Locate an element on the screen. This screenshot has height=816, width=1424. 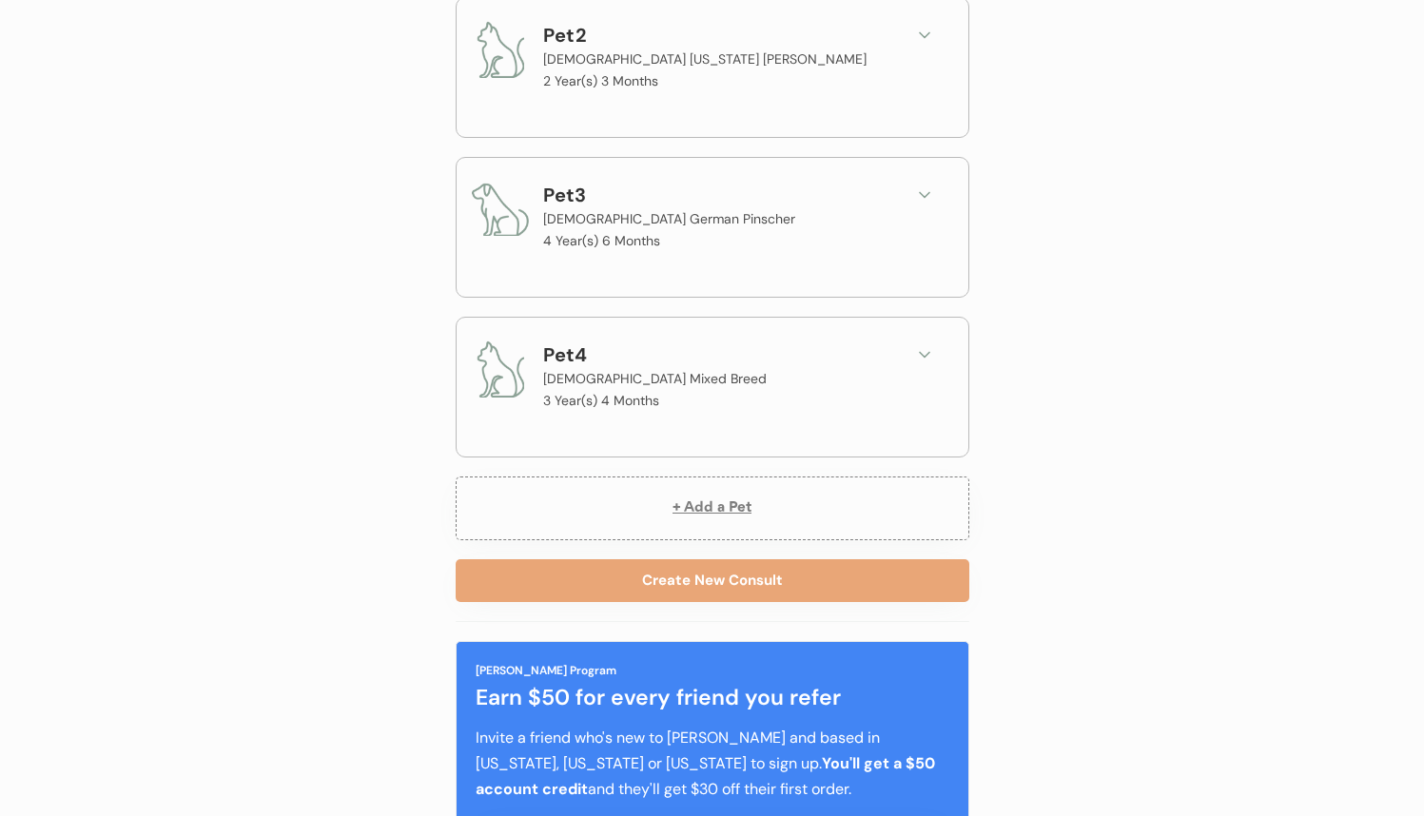
div: Pet2 is located at coordinates (578, 35).